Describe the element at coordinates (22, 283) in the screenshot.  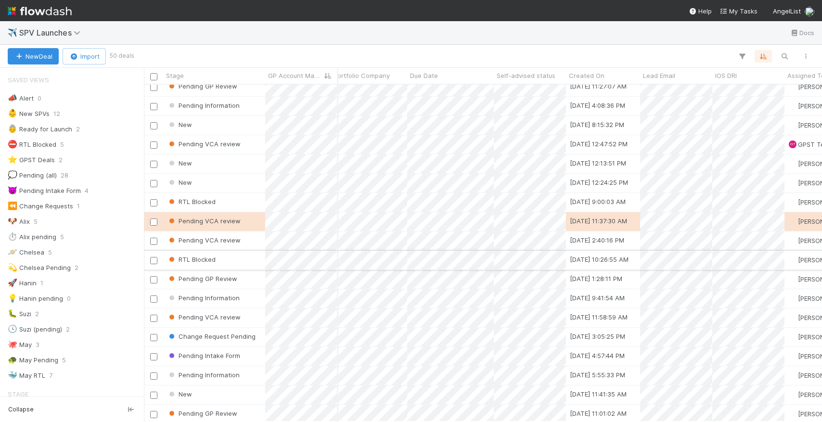
I see `div: Hanin` at that location.